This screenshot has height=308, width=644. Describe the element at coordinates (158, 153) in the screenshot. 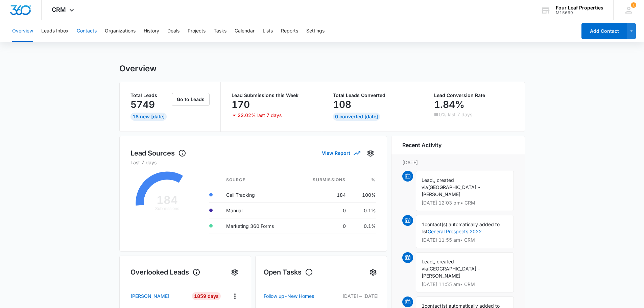

I see `h1: Lead Sources` at that location.